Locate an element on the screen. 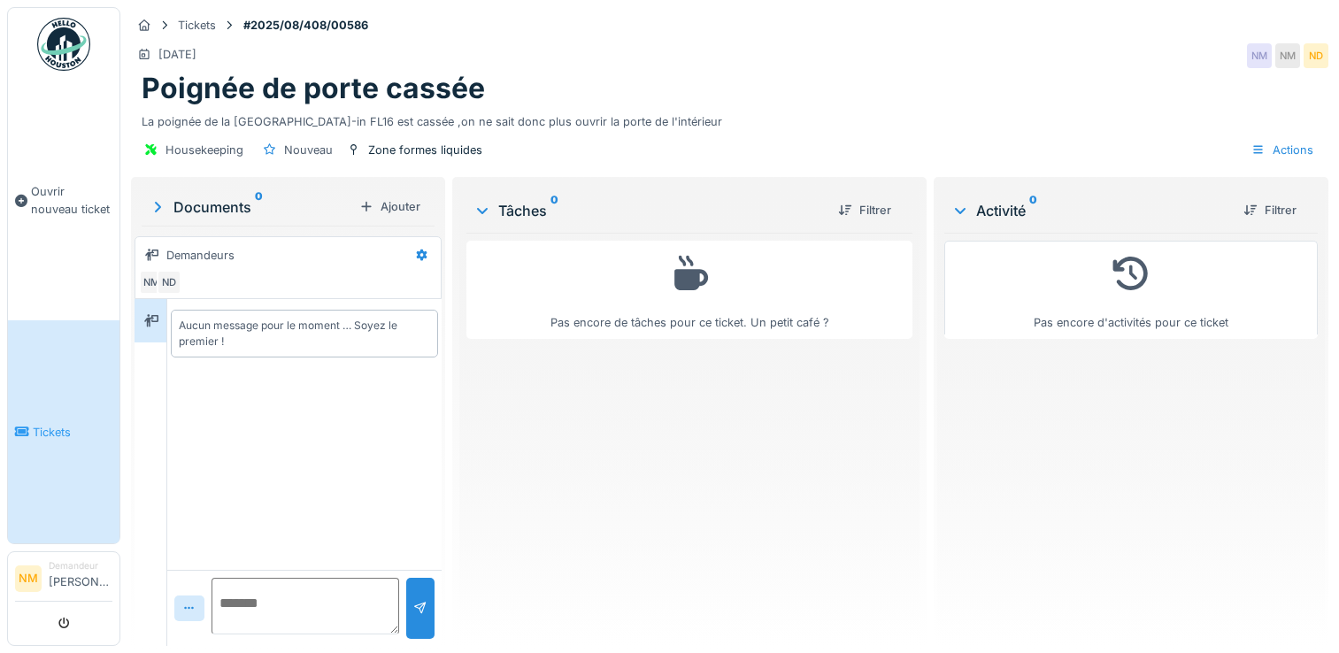 This screenshot has height=653, width=1339. a: Tickets is located at coordinates (64, 432).